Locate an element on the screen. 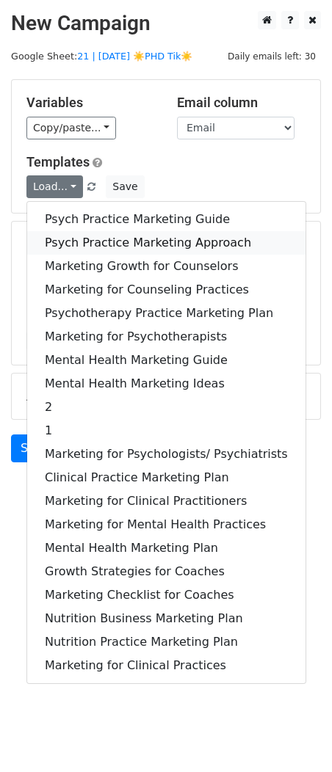  a: Send is located at coordinates (35, 448).